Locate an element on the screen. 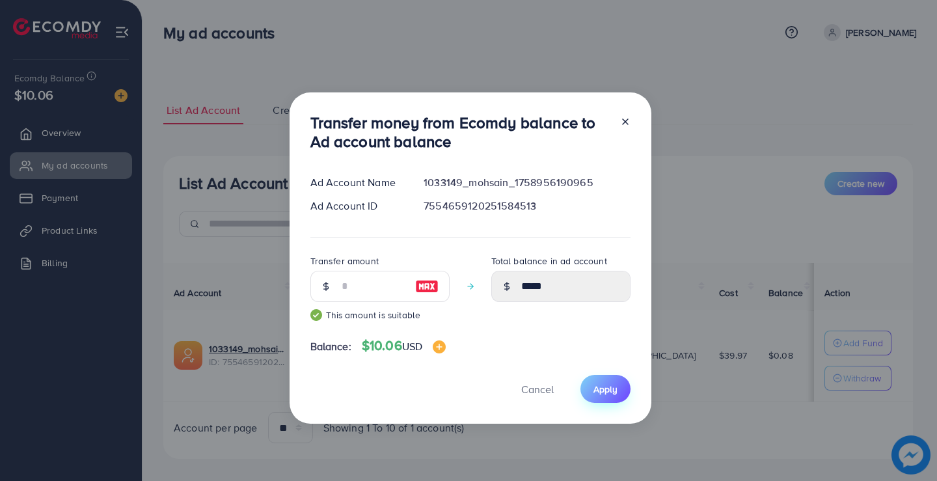  span: Apply is located at coordinates (605, 389).